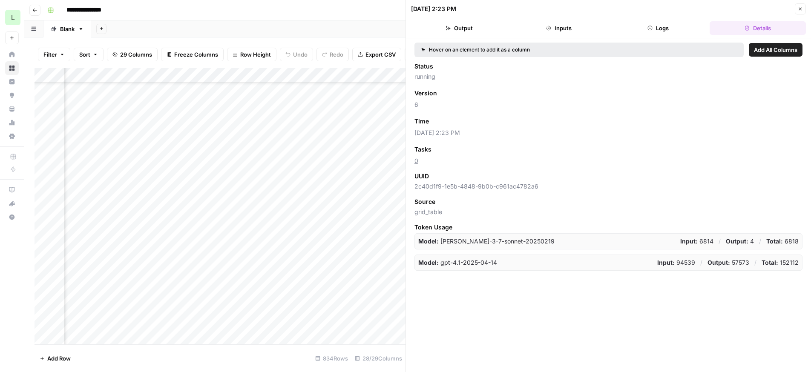 Image resolution: width=811 pixels, height=372 pixels. Describe the element at coordinates (337, 55) in the screenshot. I see `span: Redo` at that location.